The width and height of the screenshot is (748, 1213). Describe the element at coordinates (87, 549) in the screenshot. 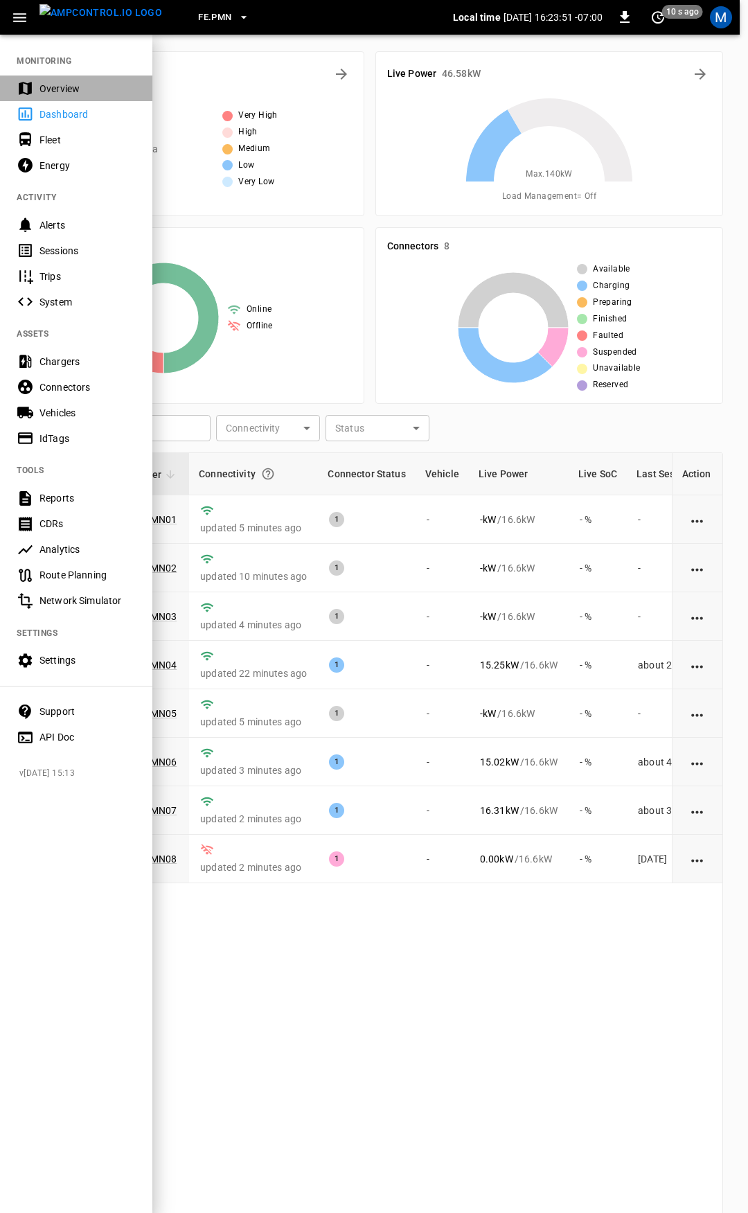

I see `div: Analytics` at that location.